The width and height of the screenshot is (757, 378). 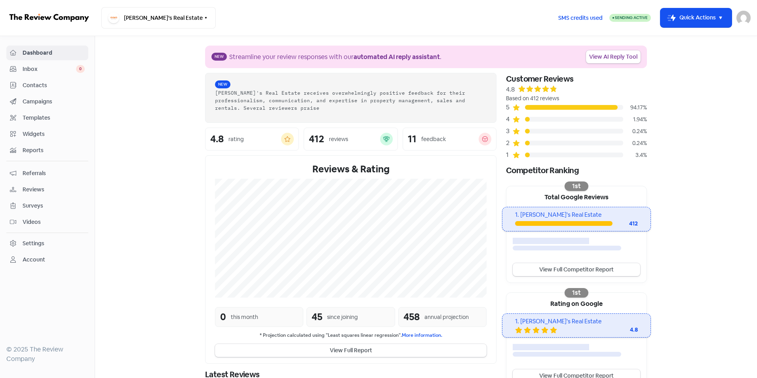 I want to click on div: 11, so click(x=412, y=139).